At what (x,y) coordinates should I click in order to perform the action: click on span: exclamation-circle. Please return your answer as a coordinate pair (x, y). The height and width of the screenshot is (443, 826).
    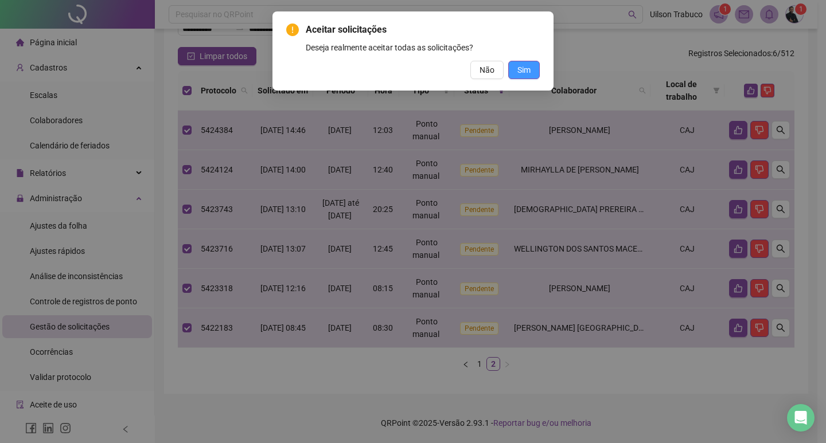
    Looking at the image, I should click on (293, 30).